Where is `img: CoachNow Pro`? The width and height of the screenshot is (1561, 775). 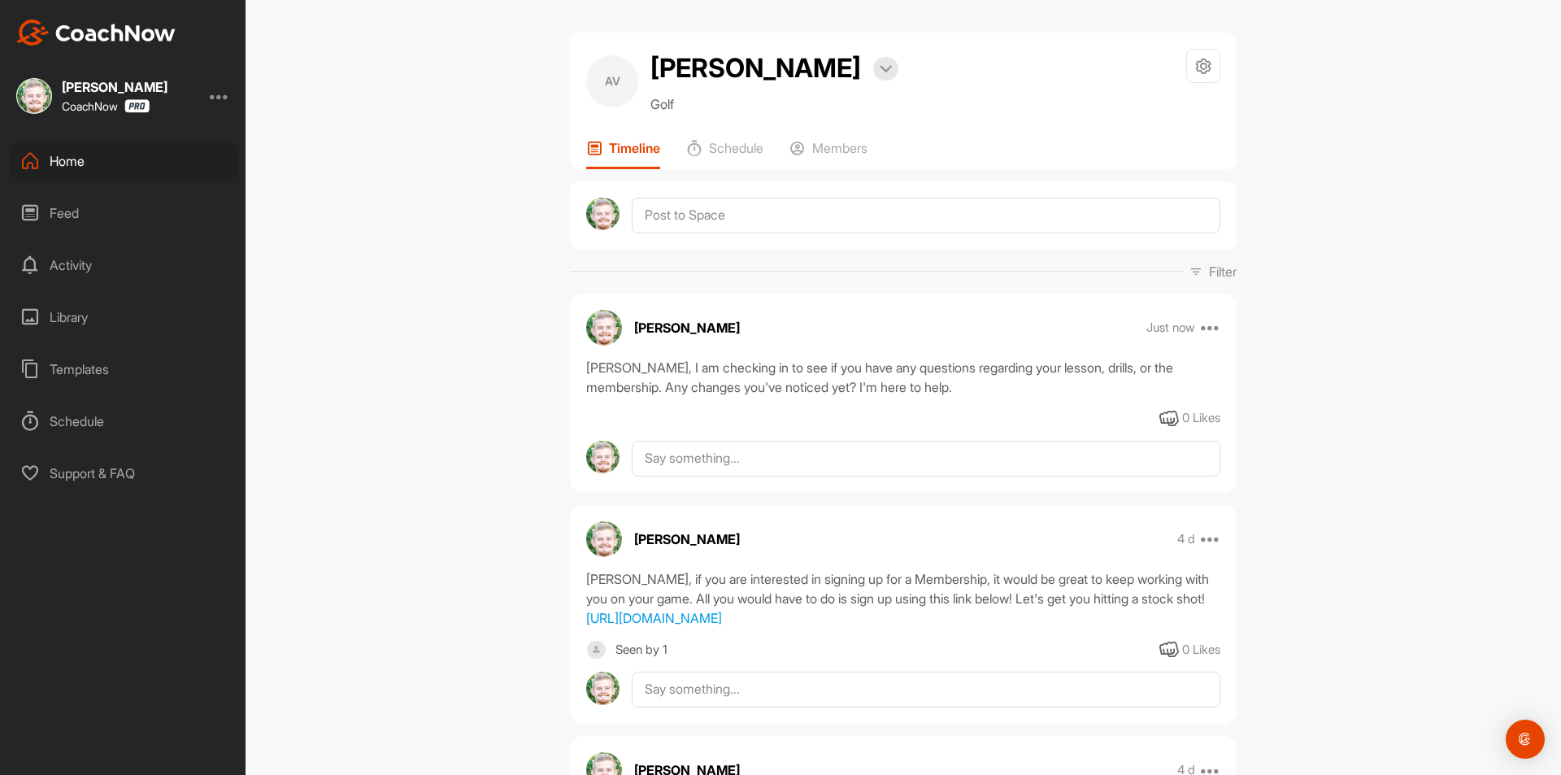 img: CoachNow Pro is located at coordinates (137, 106).